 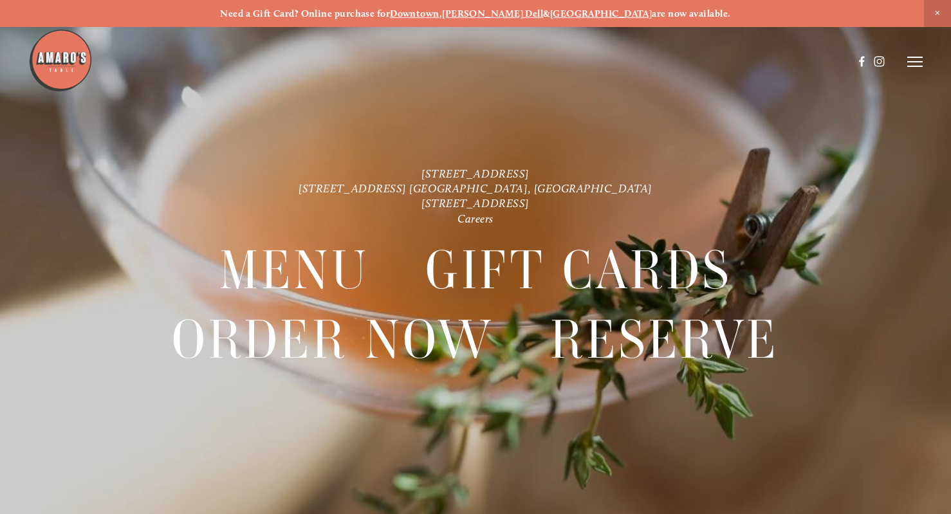 What do you see at coordinates (578, 270) in the screenshot?
I see `span: Gift Cards` at bounding box center [578, 270].